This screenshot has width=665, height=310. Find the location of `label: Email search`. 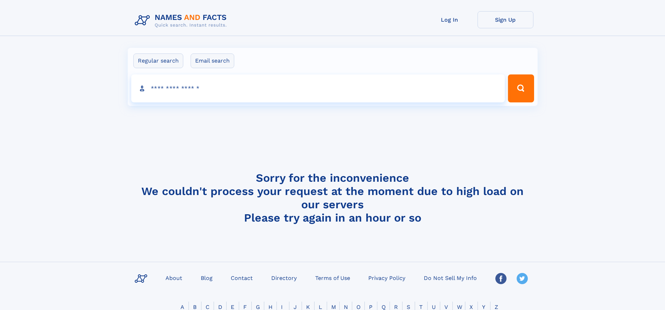

label: Email search is located at coordinates (212, 61).